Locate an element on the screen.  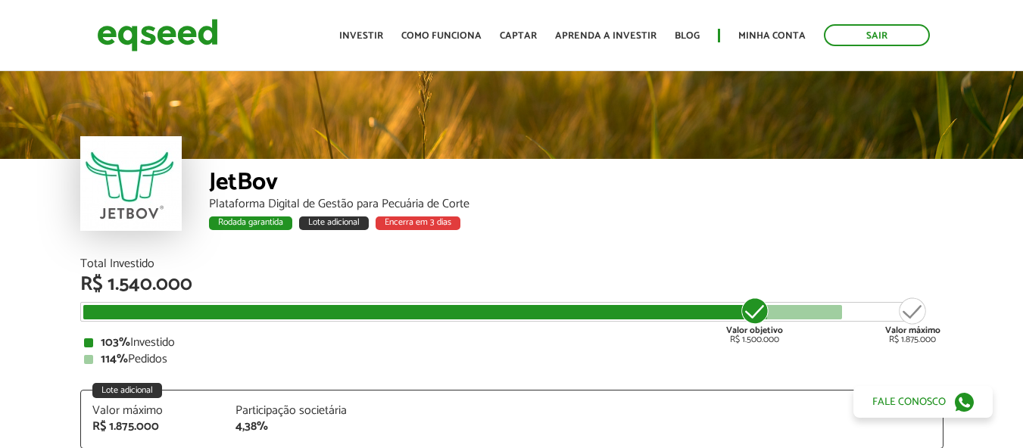
strong: Valor objetivo is located at coordinates (754, 330).